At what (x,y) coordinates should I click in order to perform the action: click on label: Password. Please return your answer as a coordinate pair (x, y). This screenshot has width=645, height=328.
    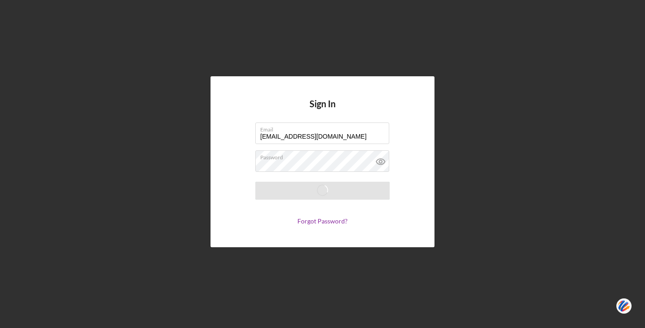
    Looking at the image, I should click on (325, 156).